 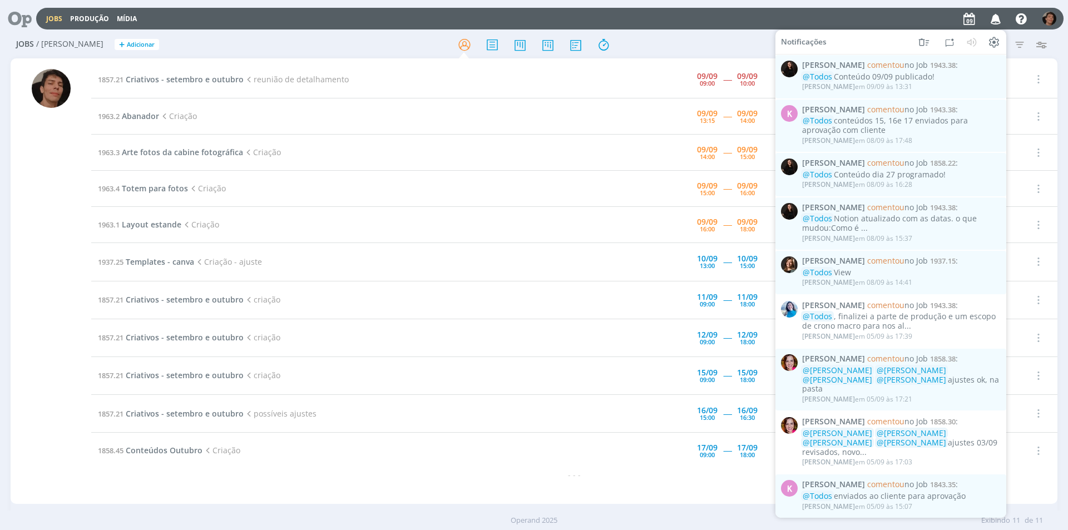 What do you see at coordinates (146, 261) in the screenshot?
I see `a: 1937.25Templates - canva` at bounding box center [146, 261].